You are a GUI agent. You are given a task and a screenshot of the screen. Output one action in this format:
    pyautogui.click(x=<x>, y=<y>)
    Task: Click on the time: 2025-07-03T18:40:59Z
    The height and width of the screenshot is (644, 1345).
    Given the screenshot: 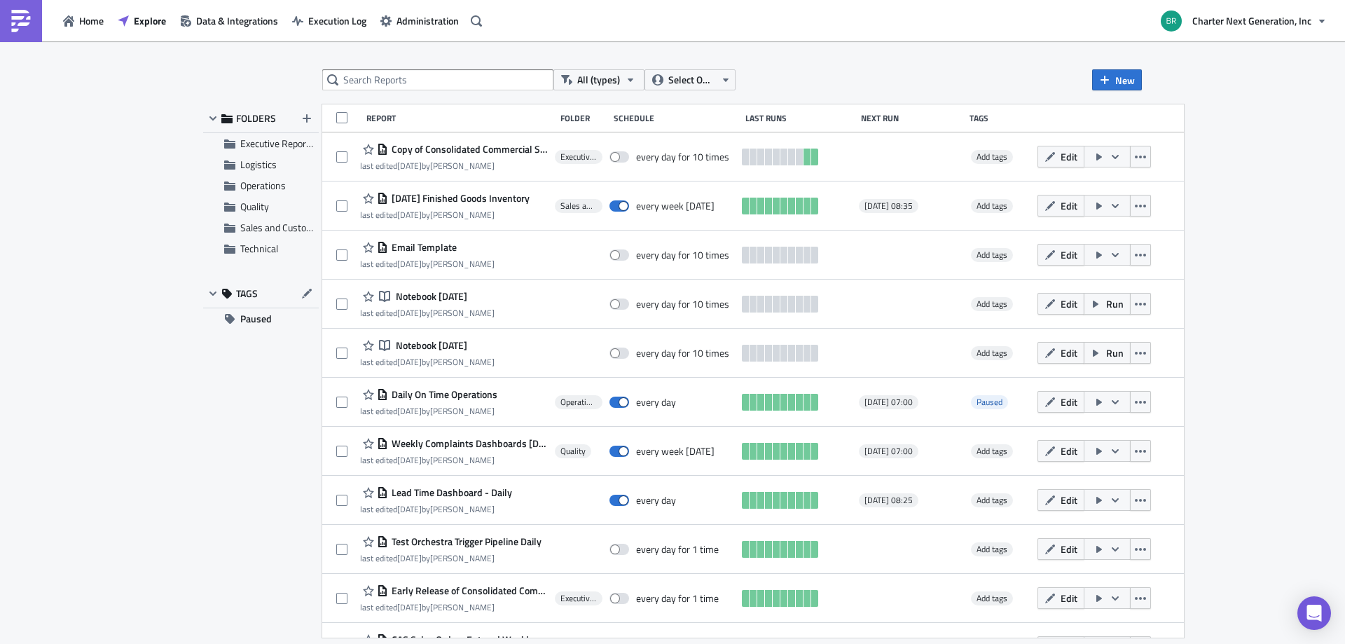 What is the action you would take?
    pyautogui.click(x=409, y=214)
    